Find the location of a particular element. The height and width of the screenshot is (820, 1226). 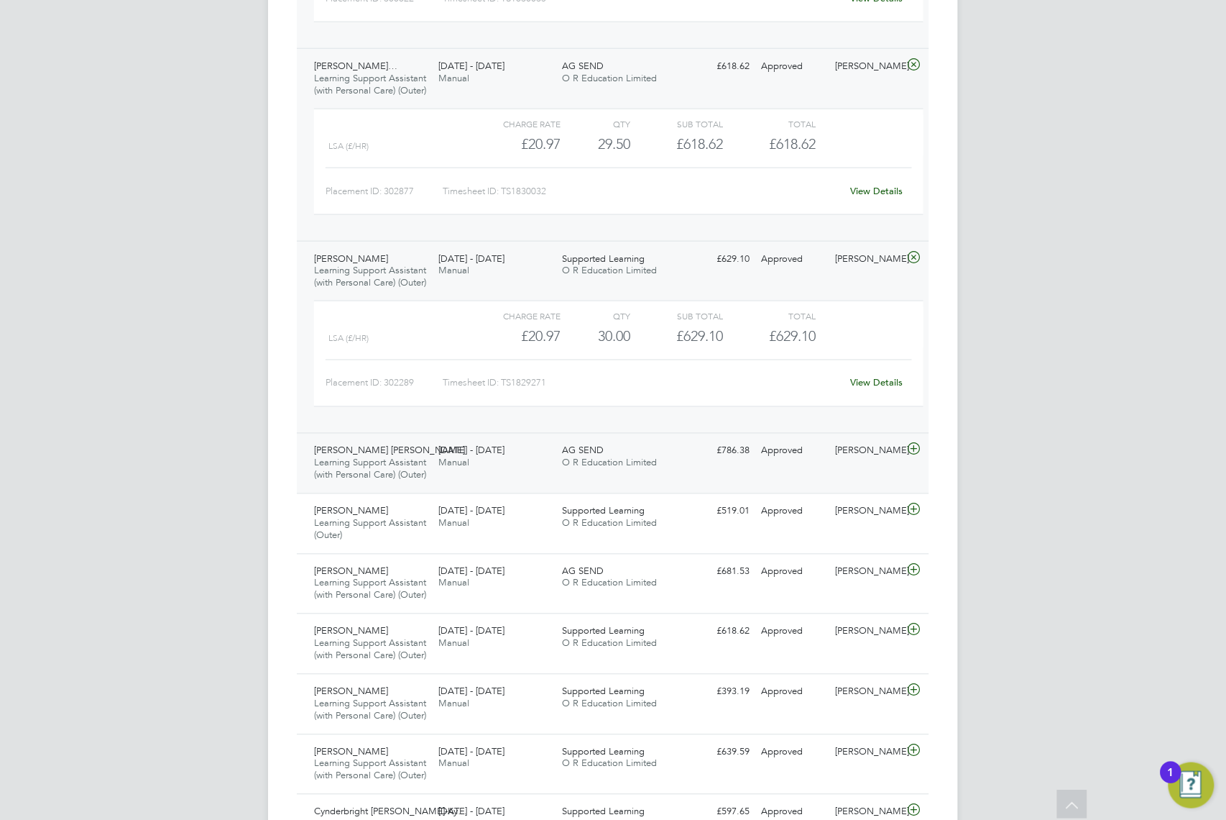

div: £786.38 is located at coordinates (718, 451).